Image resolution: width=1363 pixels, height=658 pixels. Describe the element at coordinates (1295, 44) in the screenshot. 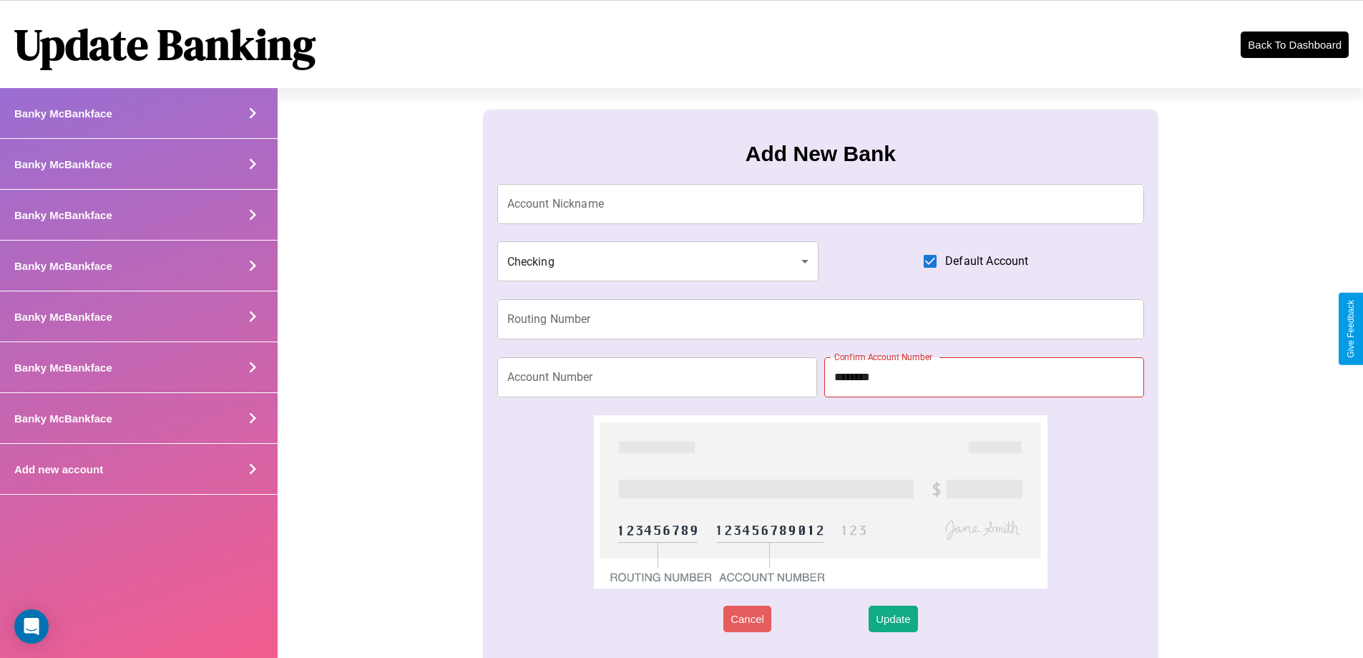

I see `button: Back To Dashboard` at that location.